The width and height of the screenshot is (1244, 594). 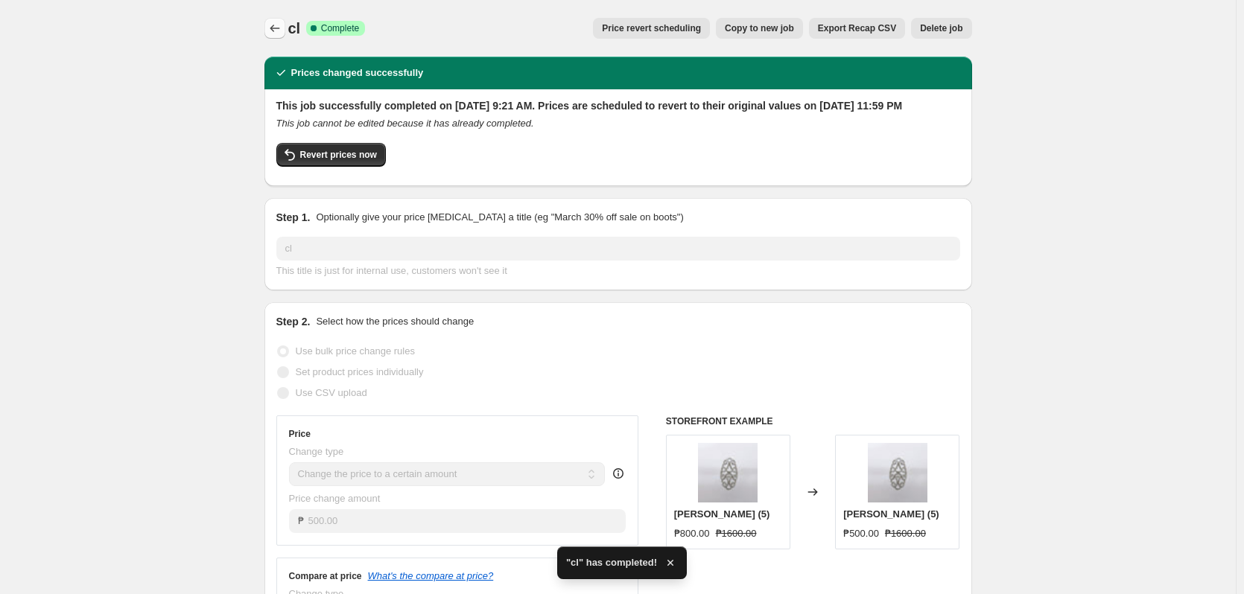 I want to click on span: Revert prices now, so click(x=338, y=155).